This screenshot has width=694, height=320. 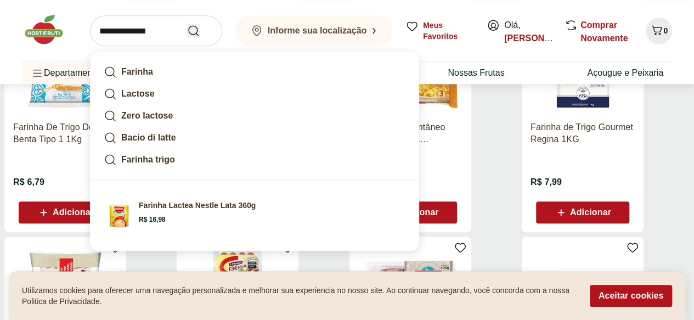 I want to click on span: Olá,, so click(x=528, y=32).